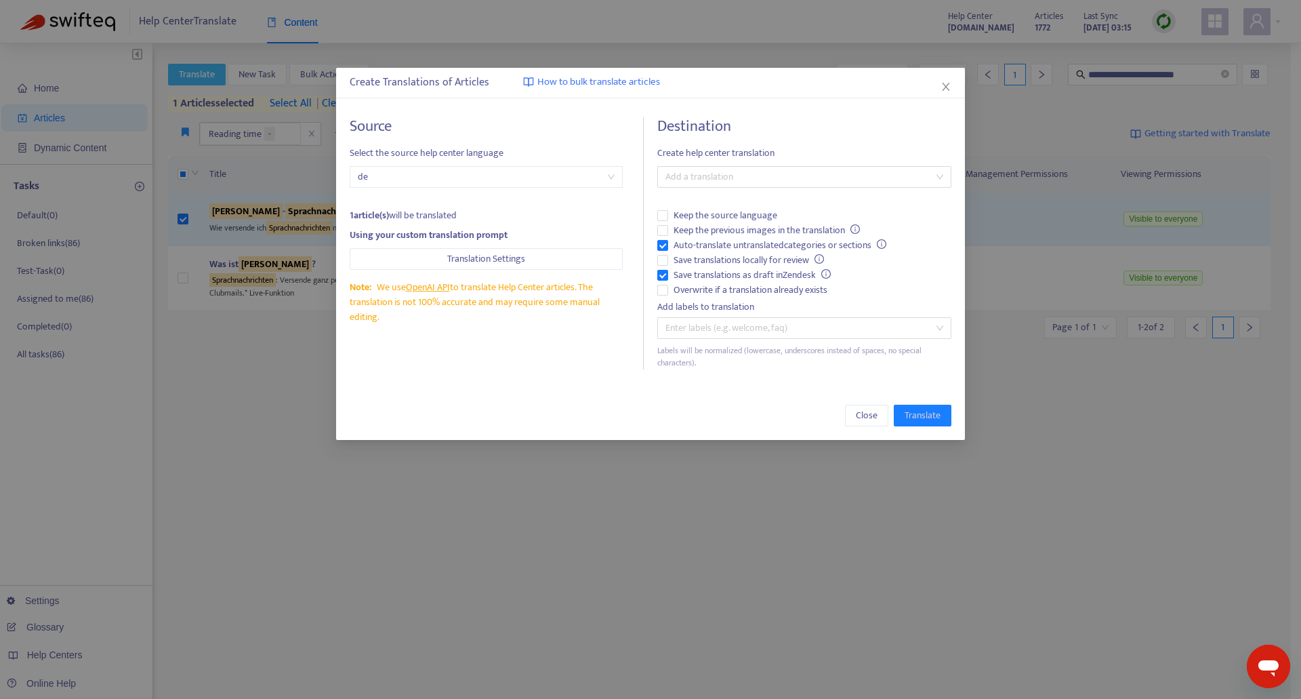 This screenshot has width=1301, height=699. What do you see at coordinates (749, 260) in the screenshot?
I see `span: Save translations locally for review` at bounding box center [749, 260].